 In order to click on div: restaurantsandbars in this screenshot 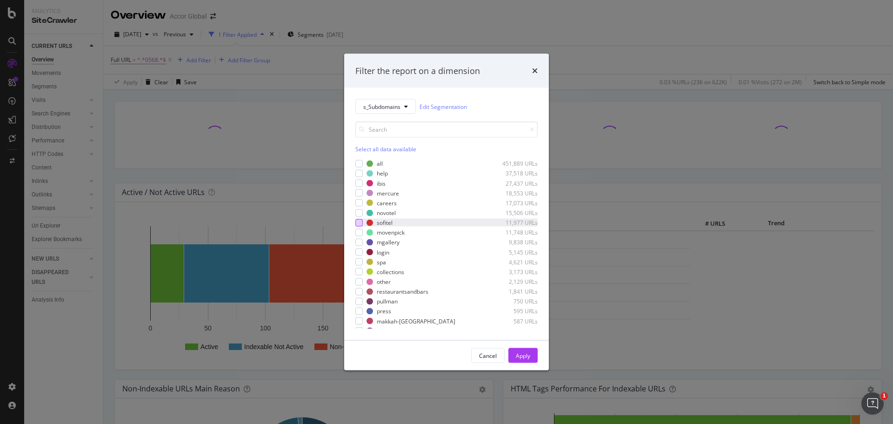, I will do `click(402, 291)`.